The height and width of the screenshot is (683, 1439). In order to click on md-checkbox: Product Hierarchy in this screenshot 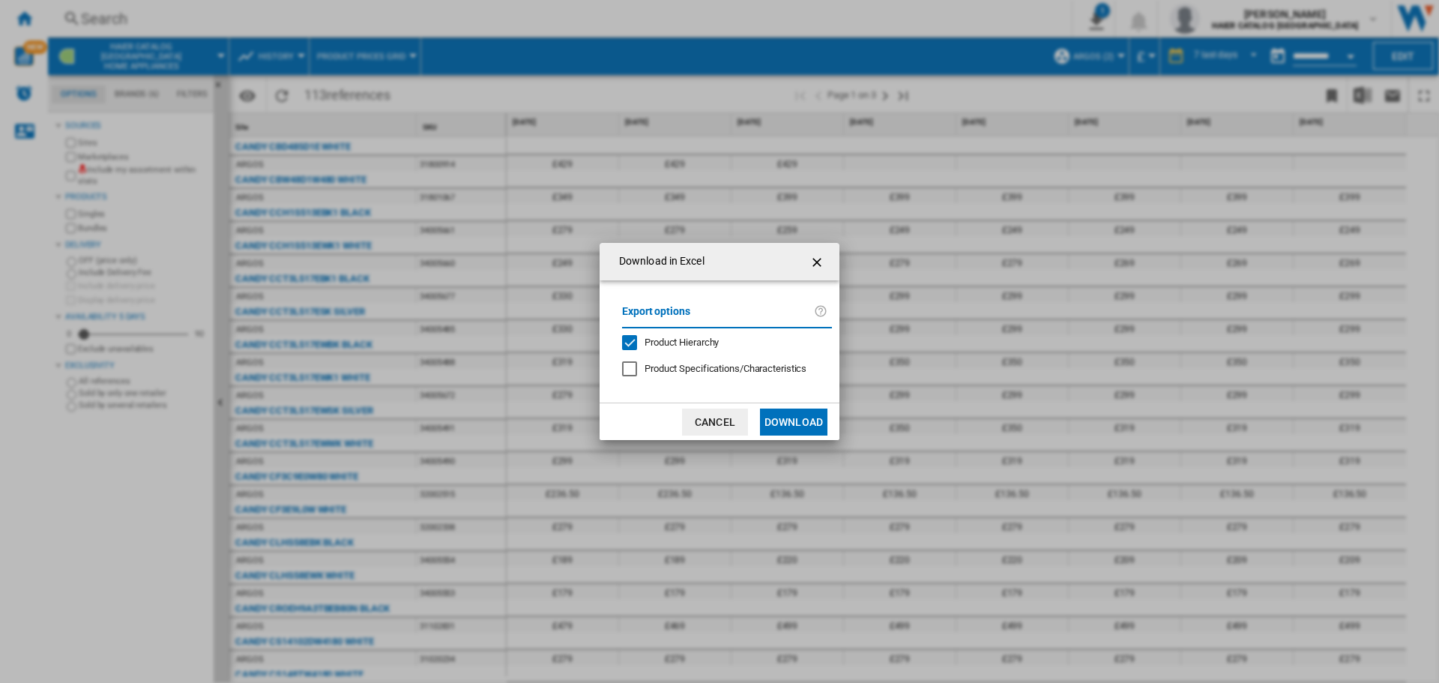, I will do `click(721, 342)`.